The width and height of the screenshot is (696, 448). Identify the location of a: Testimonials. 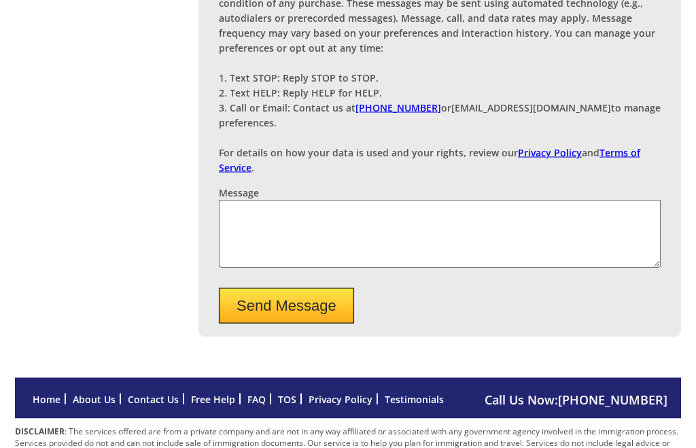
(414, 399).